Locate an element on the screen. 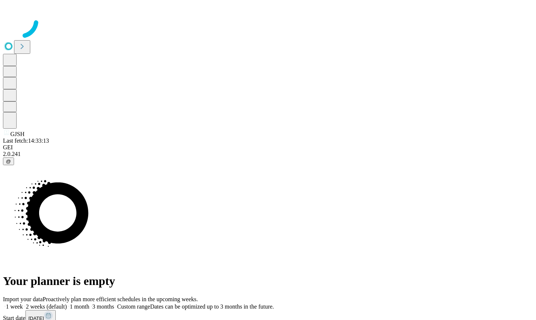 This screenshot has height=320, width=536. h1: Your planner is empty is located at coordinates (268, 281).